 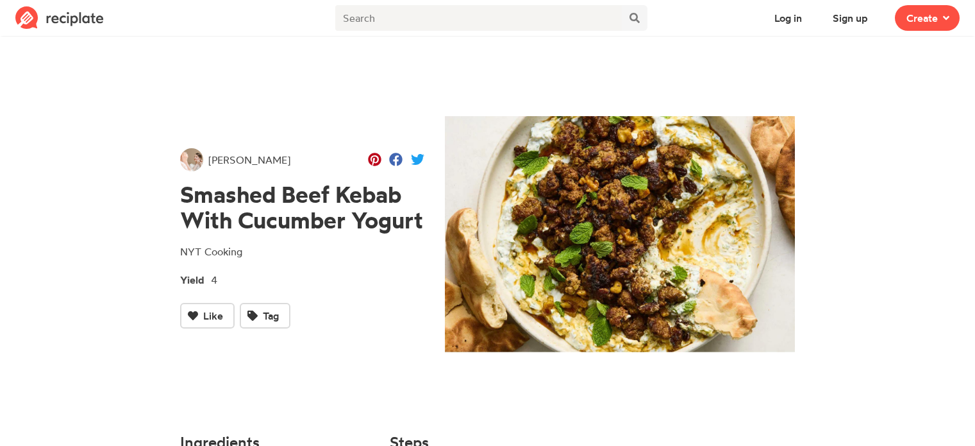 I want to click on img: User's avatar, so click(x=192, y=160).